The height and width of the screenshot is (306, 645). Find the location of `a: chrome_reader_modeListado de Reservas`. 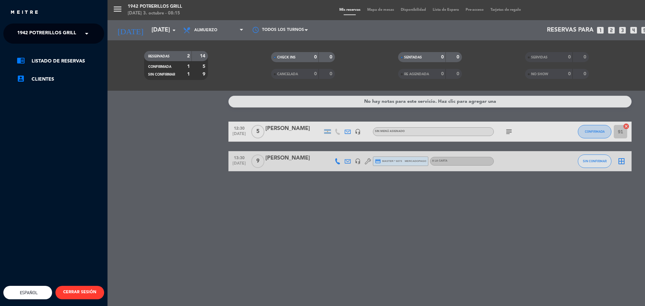

a: chrome_reader_modeListado de Reservas is located at coordinates (61, 61).